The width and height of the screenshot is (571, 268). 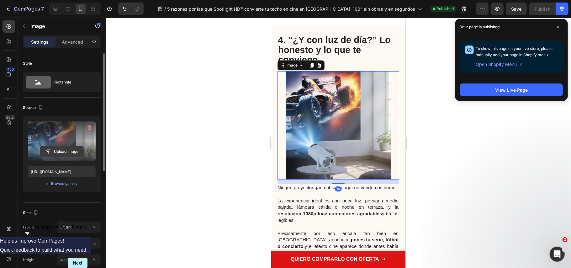 What do you see at coordinates (542, 9) in the screenshot?
I see `button: Publish` at bounding box center [542, 9].